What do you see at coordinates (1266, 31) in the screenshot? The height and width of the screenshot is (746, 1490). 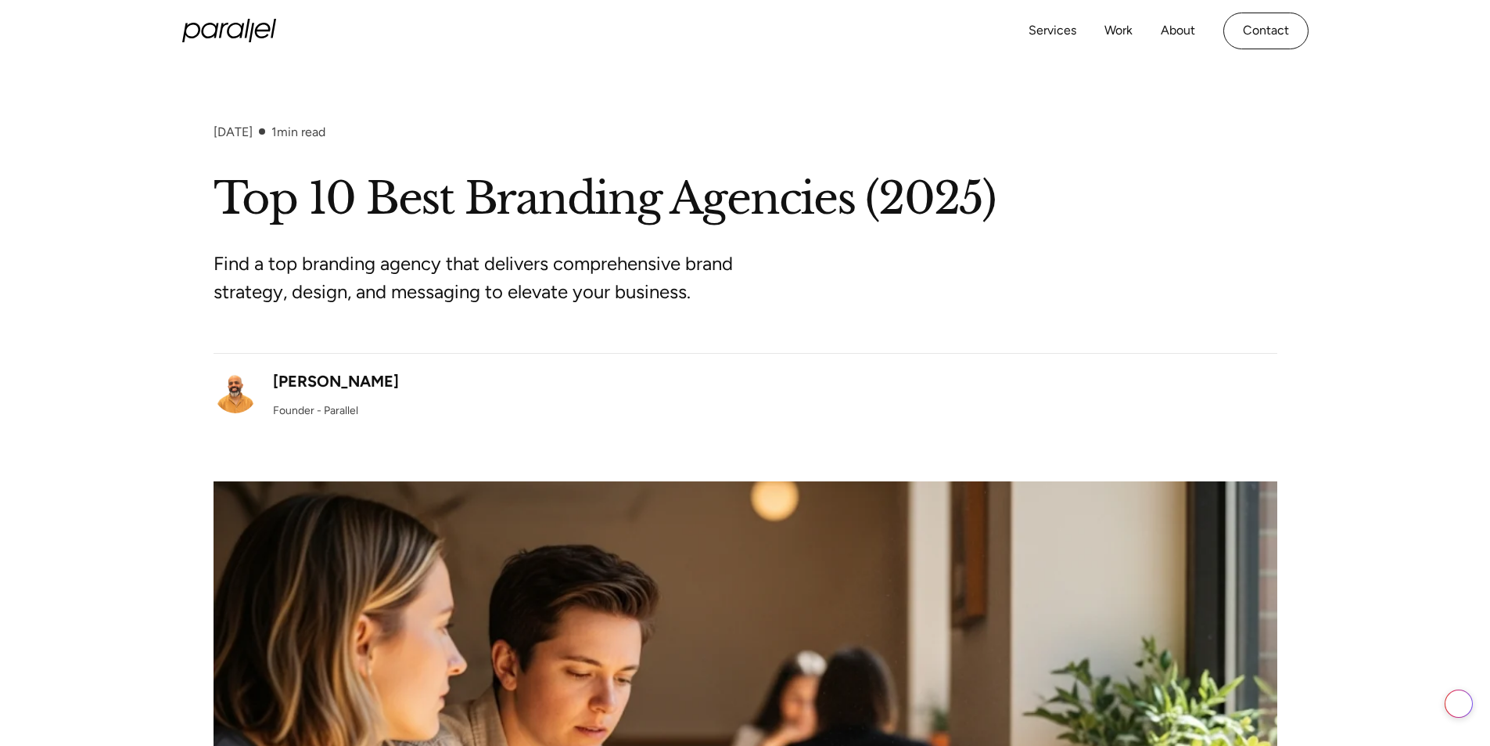 I see `a: Contact` at bounding box center [1266, 31].